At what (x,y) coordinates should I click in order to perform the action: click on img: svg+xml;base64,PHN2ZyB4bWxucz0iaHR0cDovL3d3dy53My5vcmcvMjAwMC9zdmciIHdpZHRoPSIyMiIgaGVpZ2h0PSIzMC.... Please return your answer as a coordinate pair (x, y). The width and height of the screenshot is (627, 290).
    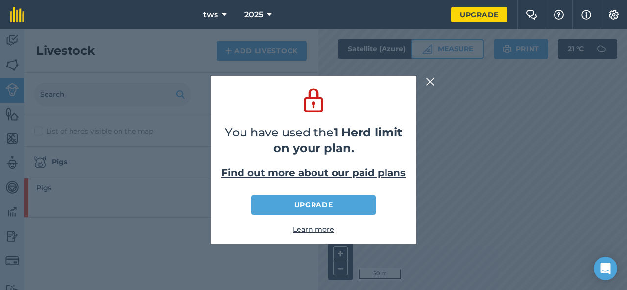
    Looking at the image, I should click on (430, 82).